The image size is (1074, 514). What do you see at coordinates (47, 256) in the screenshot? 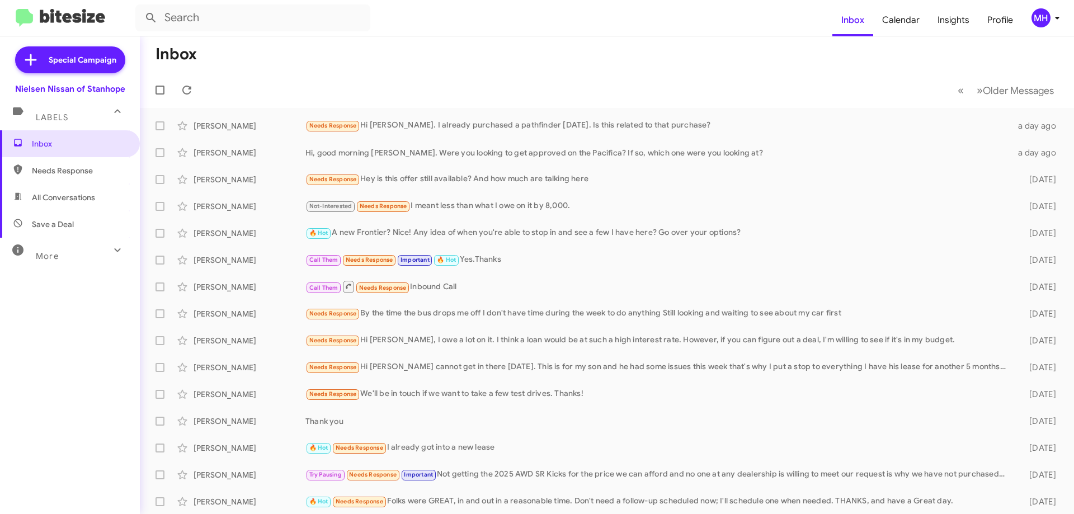
I see `span: More` at bounding box center [47, 256].